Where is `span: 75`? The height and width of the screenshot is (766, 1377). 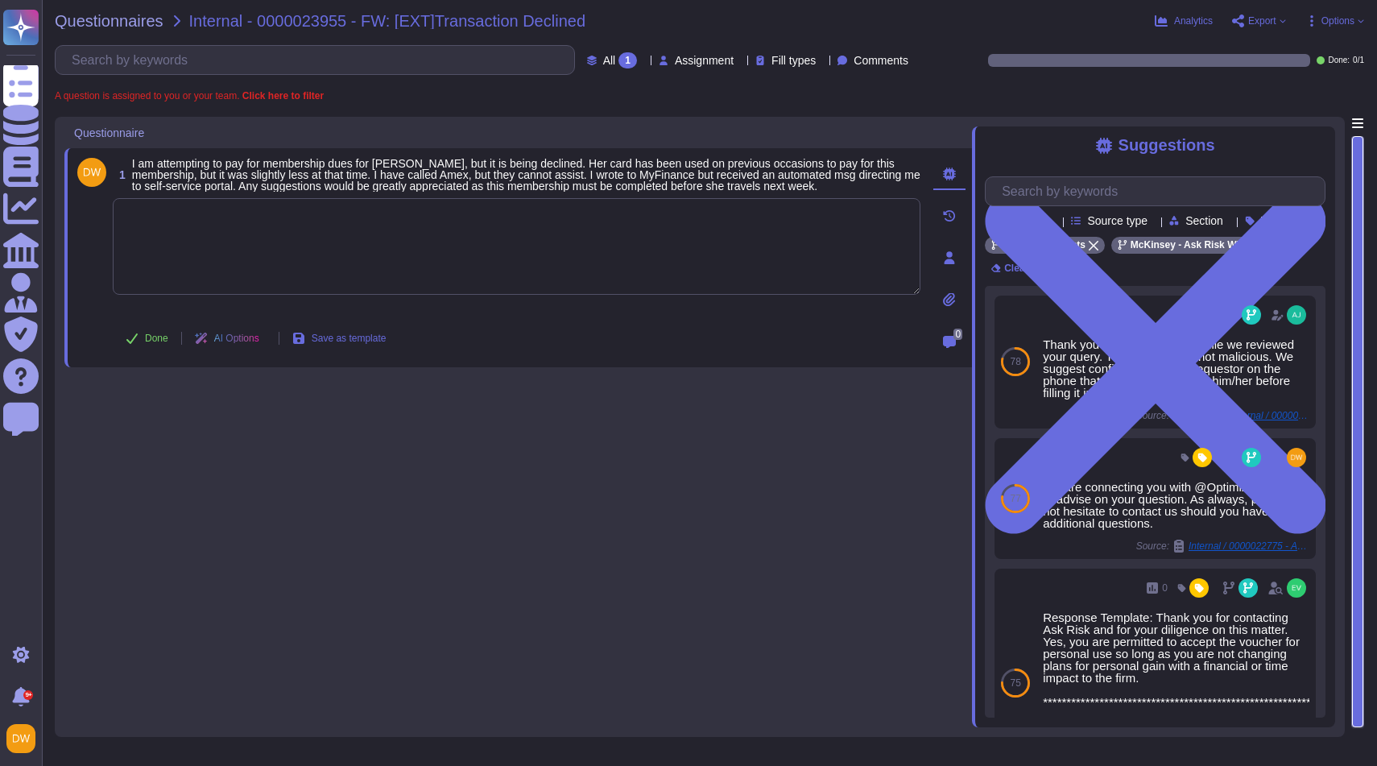 span: 75 is located at coordinates (1015, 683).